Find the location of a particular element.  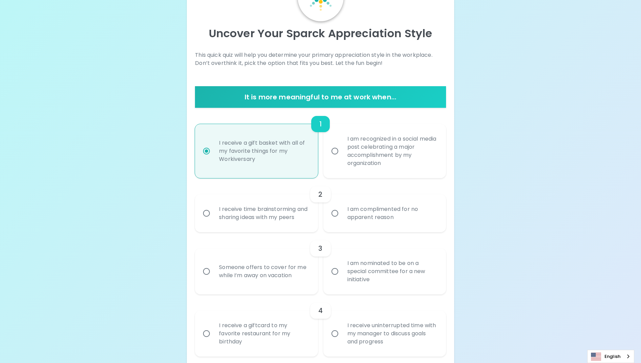

h6: 4 is located at coordinates (321, 311).